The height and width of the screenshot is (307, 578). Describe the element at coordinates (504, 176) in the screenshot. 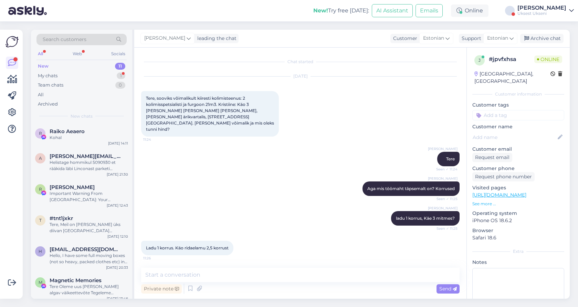

I see `div: Request phone number` at that location.